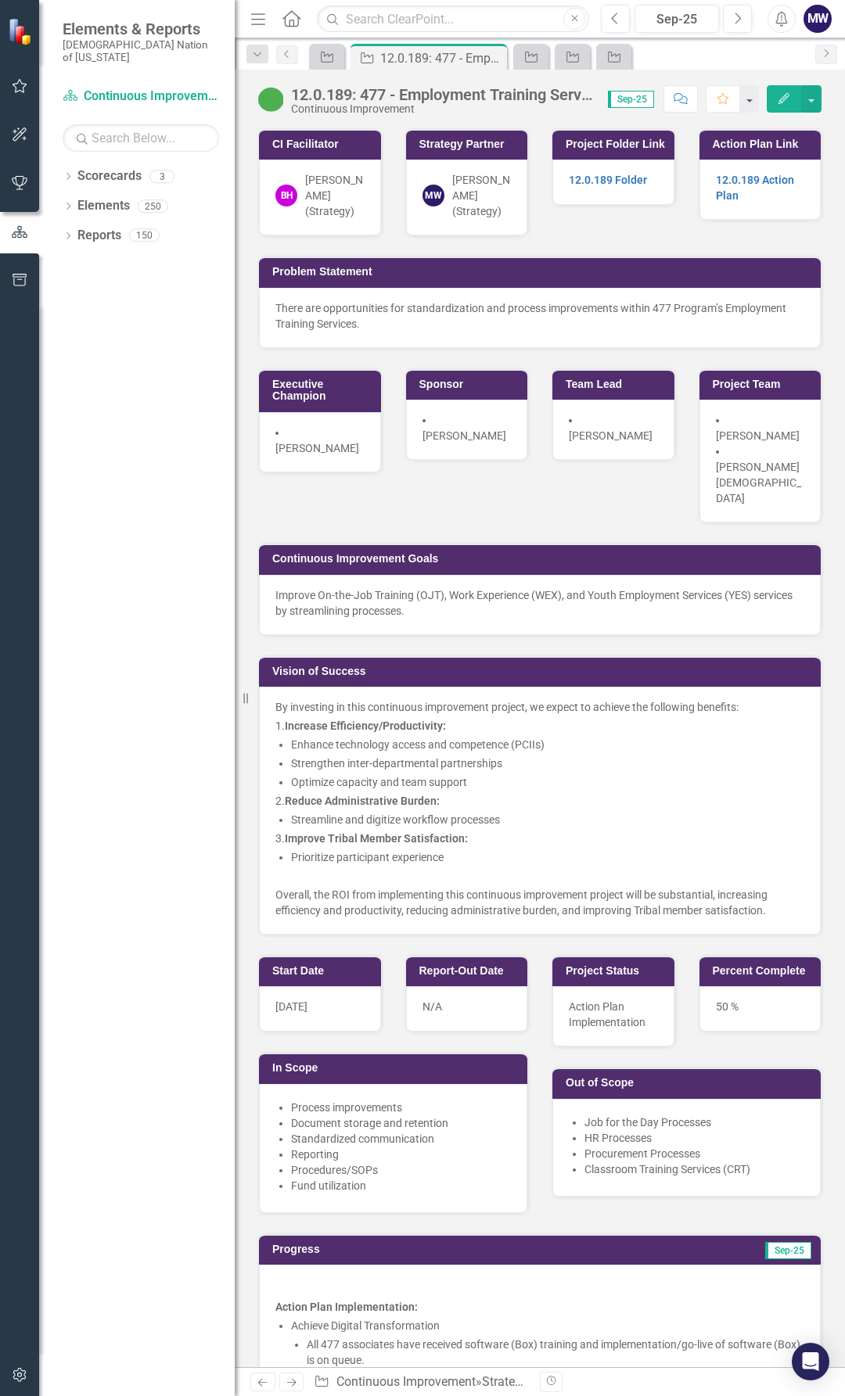 Image resolution: width=845 pixels, height=1396 pixels. I want to click on h3: Percent Complete, so click(763, 971).